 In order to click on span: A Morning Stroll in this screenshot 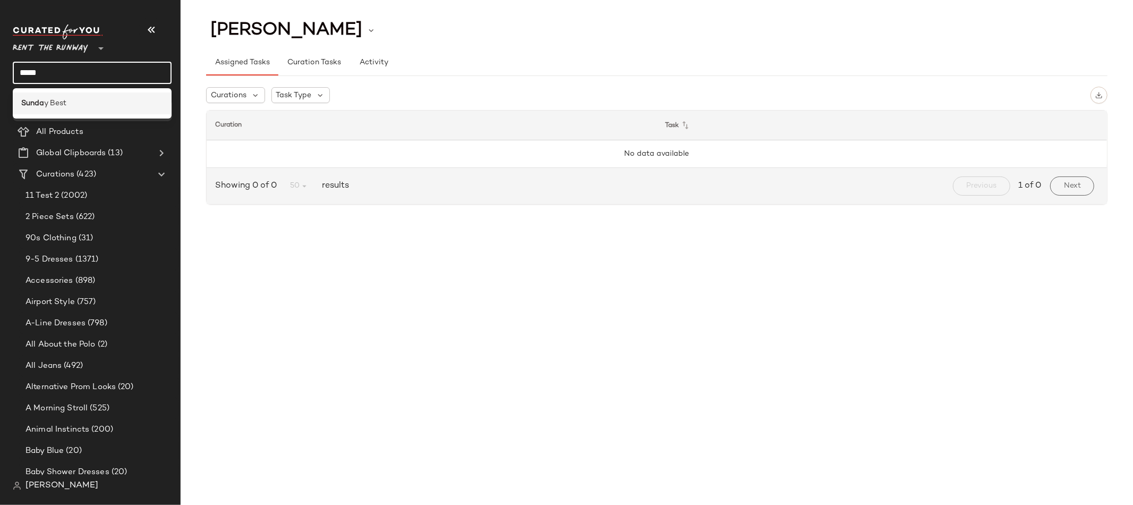, I will do `click(56, 408)`.